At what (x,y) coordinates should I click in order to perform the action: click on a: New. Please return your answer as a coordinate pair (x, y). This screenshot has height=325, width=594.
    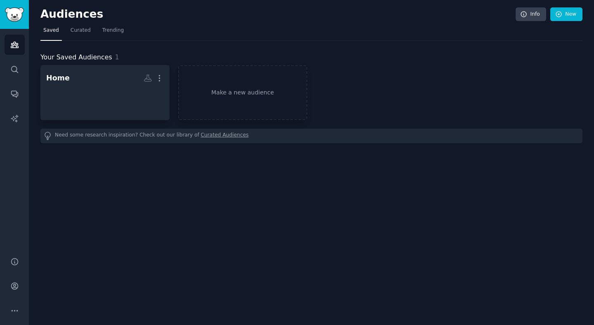
    Looking at the image, I should click on (566, 14).